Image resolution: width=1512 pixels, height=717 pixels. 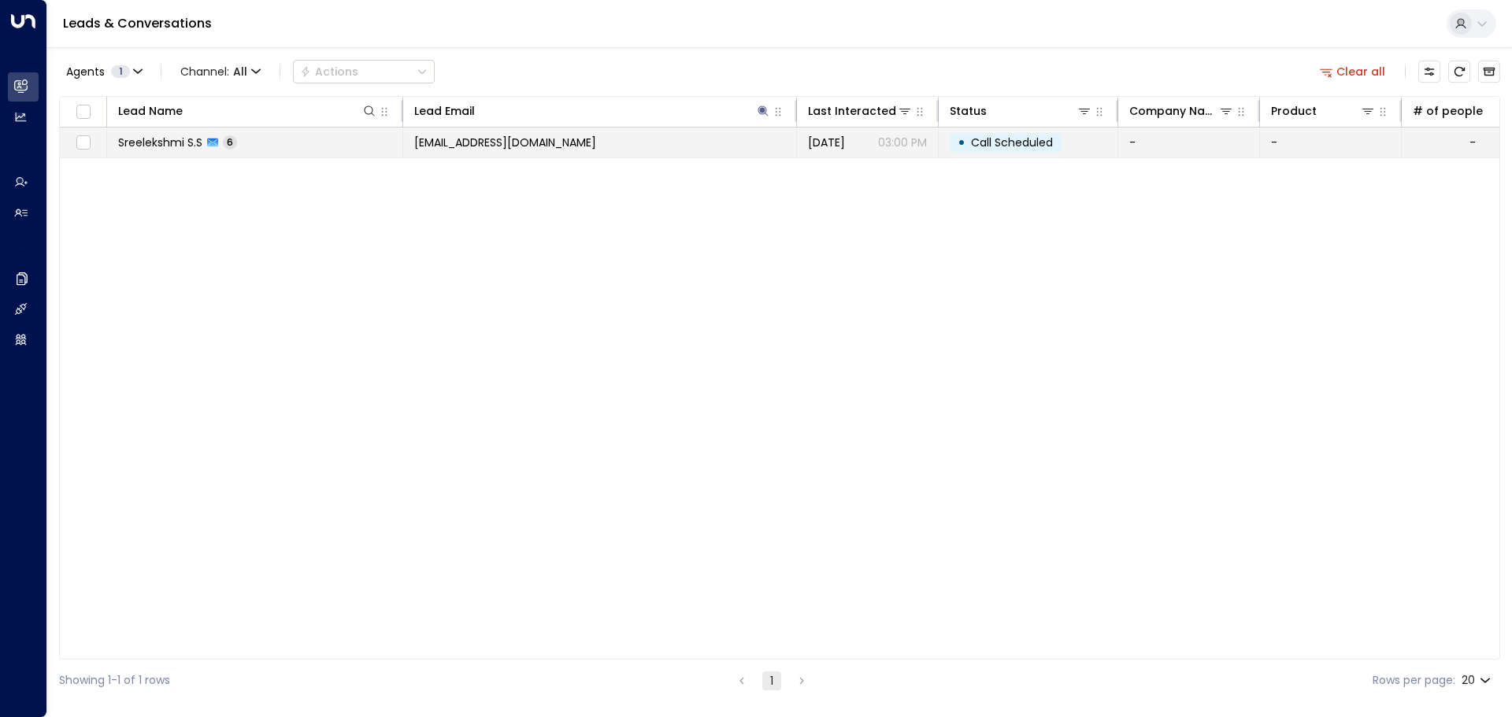 I want to click on span: Sreelekshmi S.S, so click(x=160, y=143).